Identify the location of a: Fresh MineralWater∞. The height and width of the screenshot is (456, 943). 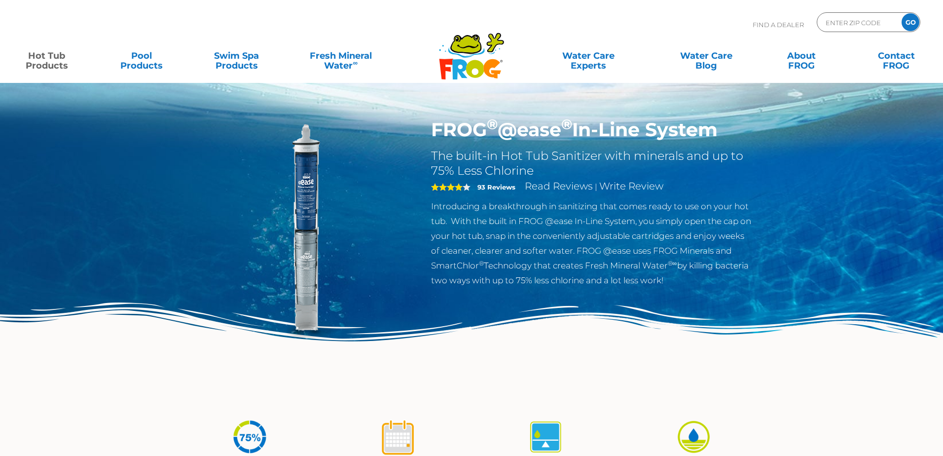
(341, 56).